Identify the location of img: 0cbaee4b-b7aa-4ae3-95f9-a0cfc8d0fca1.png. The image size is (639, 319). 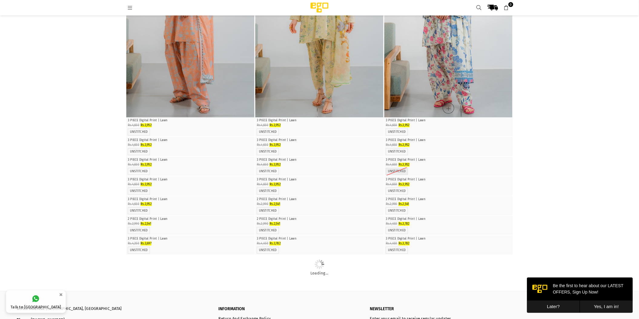
(13, 12).